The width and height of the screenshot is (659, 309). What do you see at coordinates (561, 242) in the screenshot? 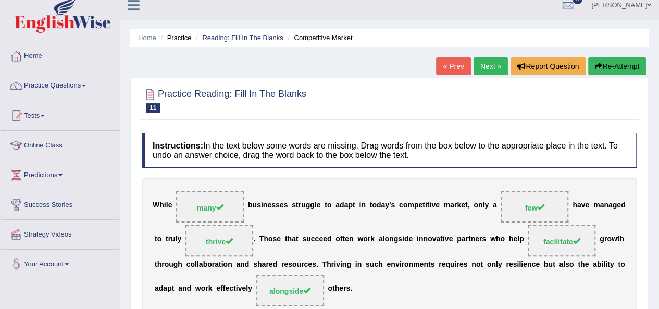
I see `span: facilitate` at bounding box center [561, 242].